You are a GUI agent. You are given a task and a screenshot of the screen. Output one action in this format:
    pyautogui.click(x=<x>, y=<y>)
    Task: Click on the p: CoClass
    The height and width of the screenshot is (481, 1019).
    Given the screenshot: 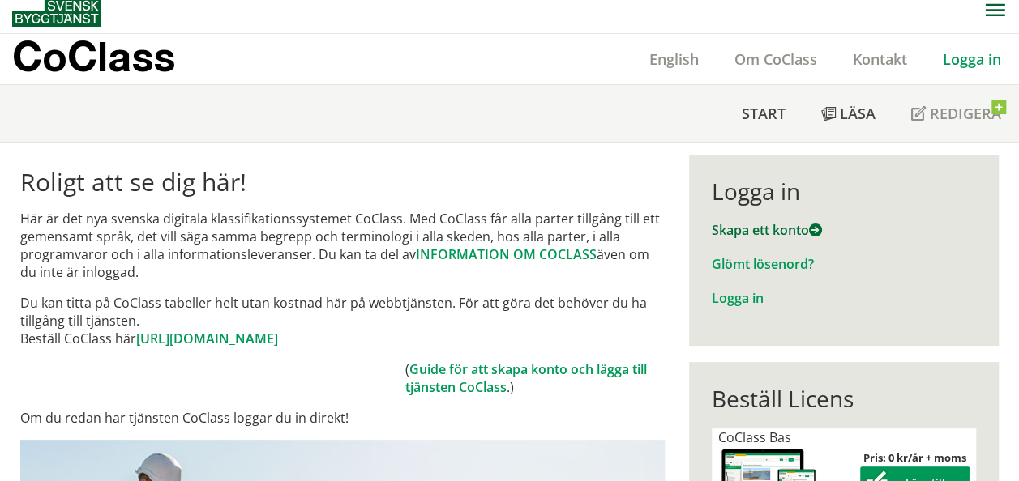 What is the action you would take?
    pyautogui.click(x=93, y=56)
    